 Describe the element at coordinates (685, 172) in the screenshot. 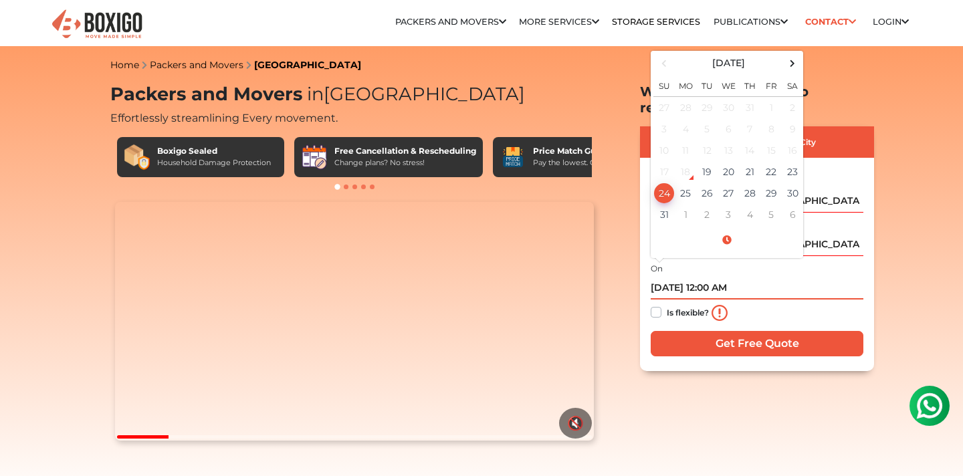

I see `div: 18` at that location.